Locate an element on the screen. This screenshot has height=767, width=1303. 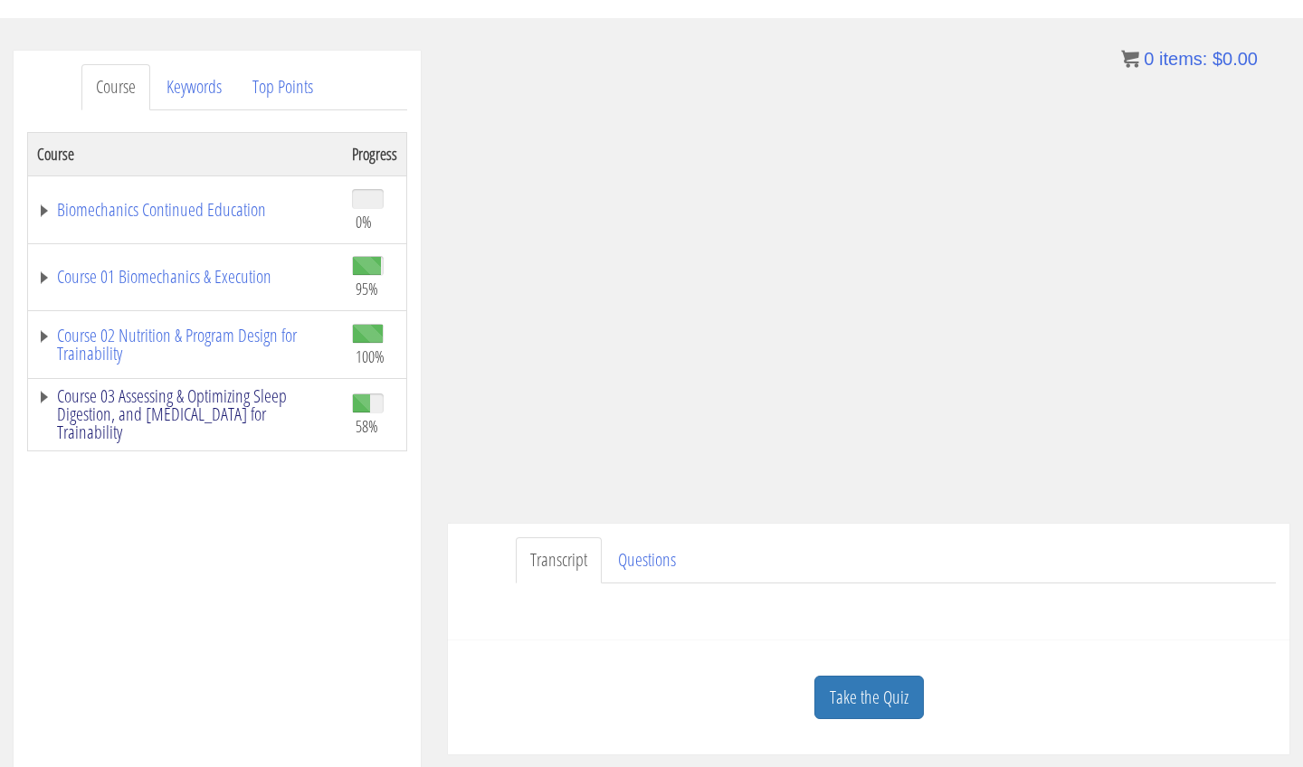
span: 0% is located at coordinates (364, 222).